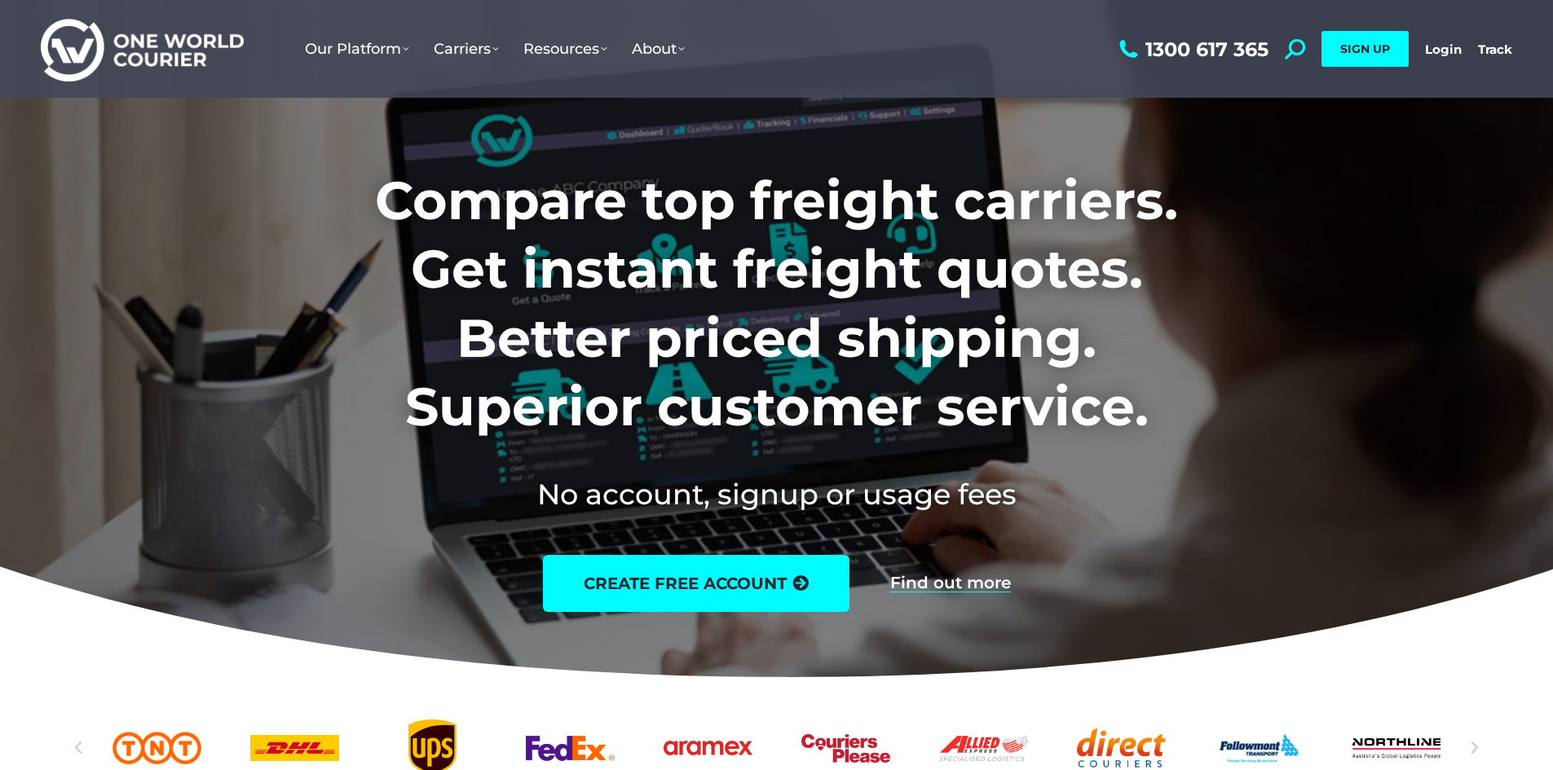 The image size is (1553, 770). I want to click on span: Resources, so click(565, 49).